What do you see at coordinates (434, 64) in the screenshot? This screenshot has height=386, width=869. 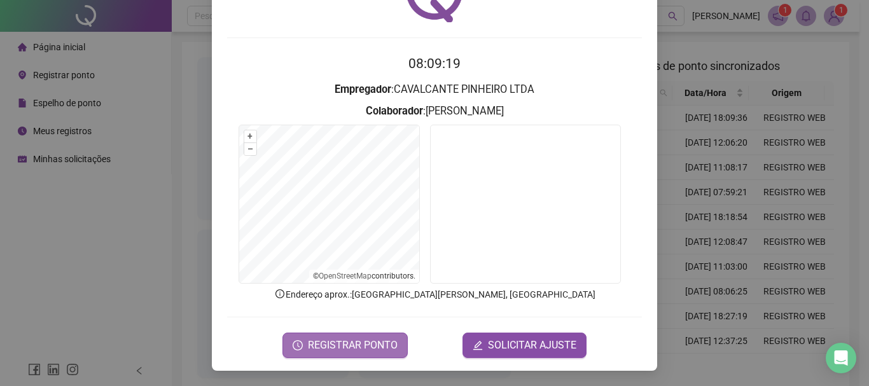 I see `time: 08:09:19` at bounding box center [434, 64].